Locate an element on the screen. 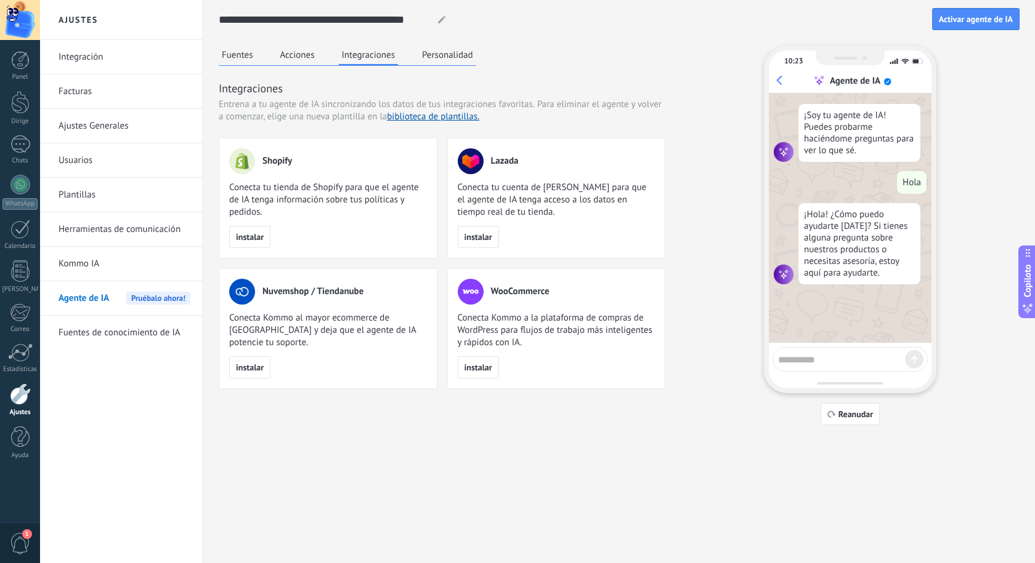  font: biblioteca de plantillas. is located at coordinates (433, 116).